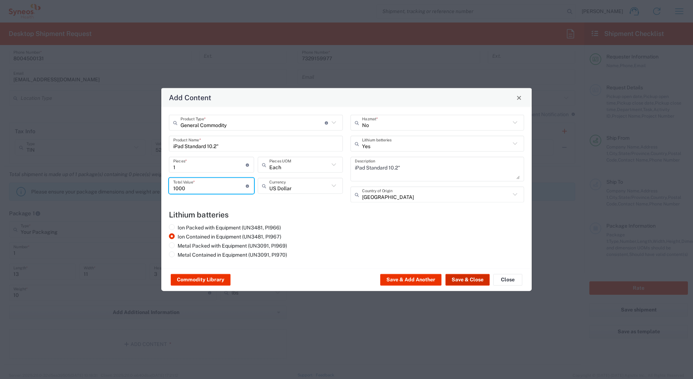 This screenshot has height=379, width=693. What do you see at coordinates (228, 245) in the screenshot?
I see `label: Metal Packed with Equipment (UN3091, PI969)` at bounding box center [228, 245].